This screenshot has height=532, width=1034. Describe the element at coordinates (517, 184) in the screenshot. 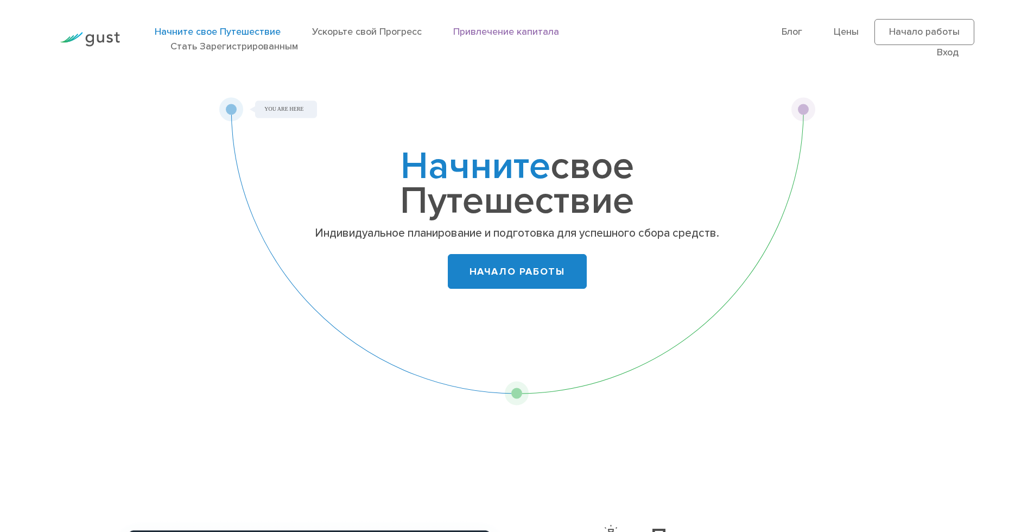

I see `h1: свое Путешествие` at that location.